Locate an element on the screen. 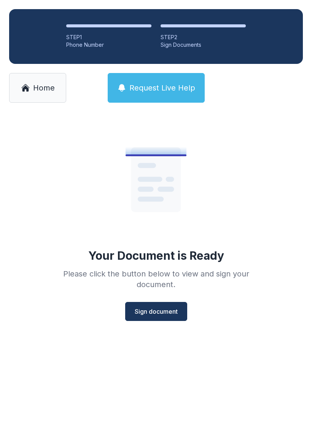 The image size is (312, 432). div: Sign Documents is located at coordinates (203, 45).